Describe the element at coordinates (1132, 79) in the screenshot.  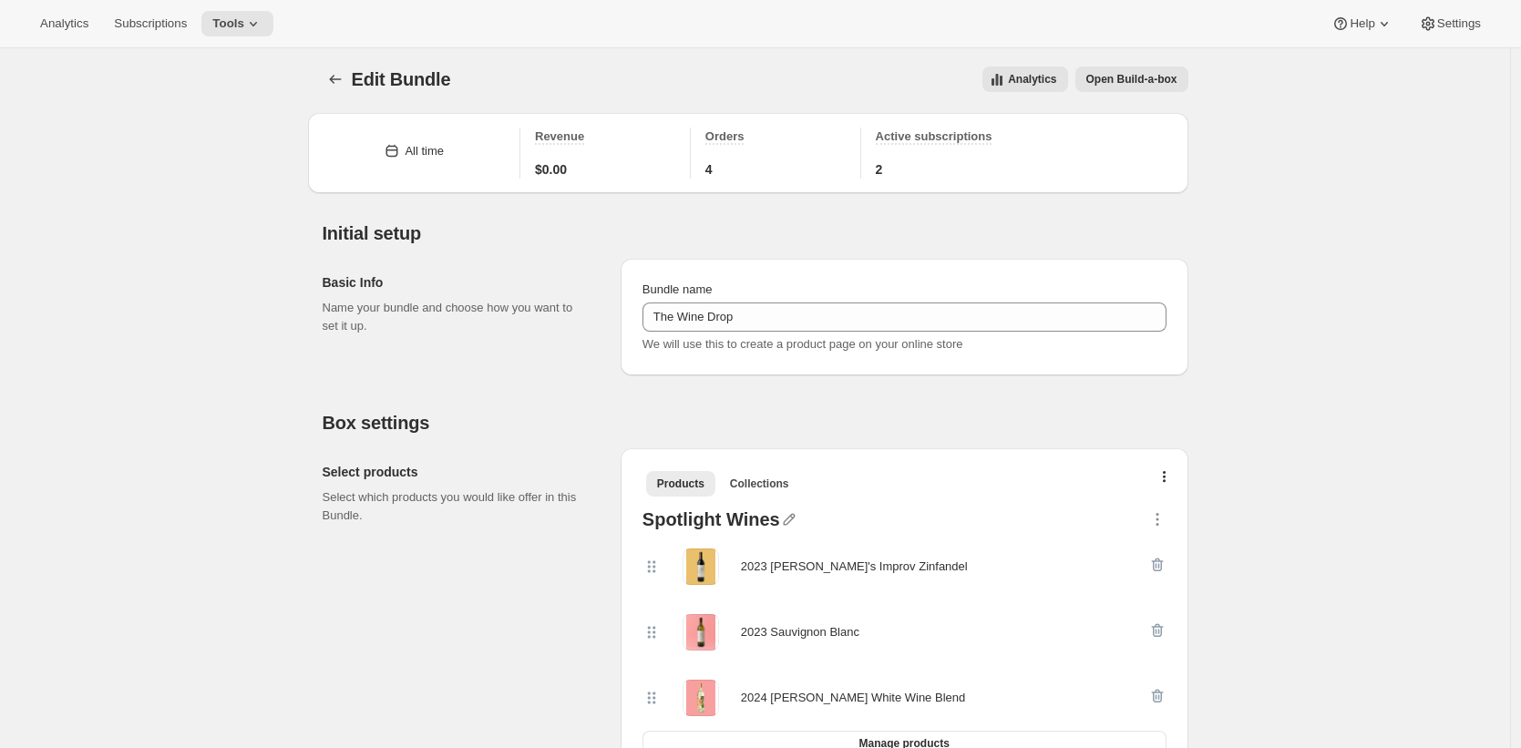
I see `button: View links to open the build-a-box on the online store` at that location.